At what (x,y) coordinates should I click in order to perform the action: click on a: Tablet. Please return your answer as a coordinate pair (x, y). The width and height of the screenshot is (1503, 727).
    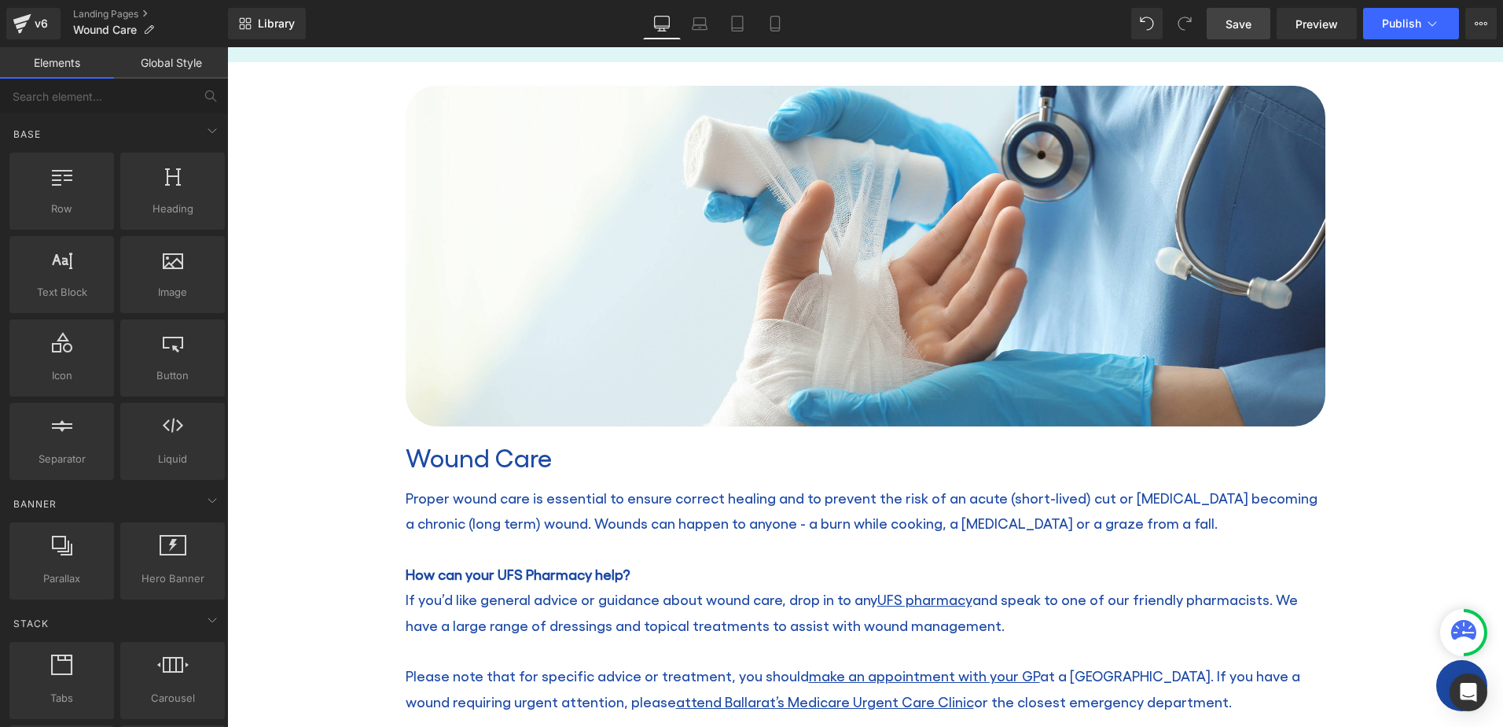
    Looking at the image, I should click on (738, 24).